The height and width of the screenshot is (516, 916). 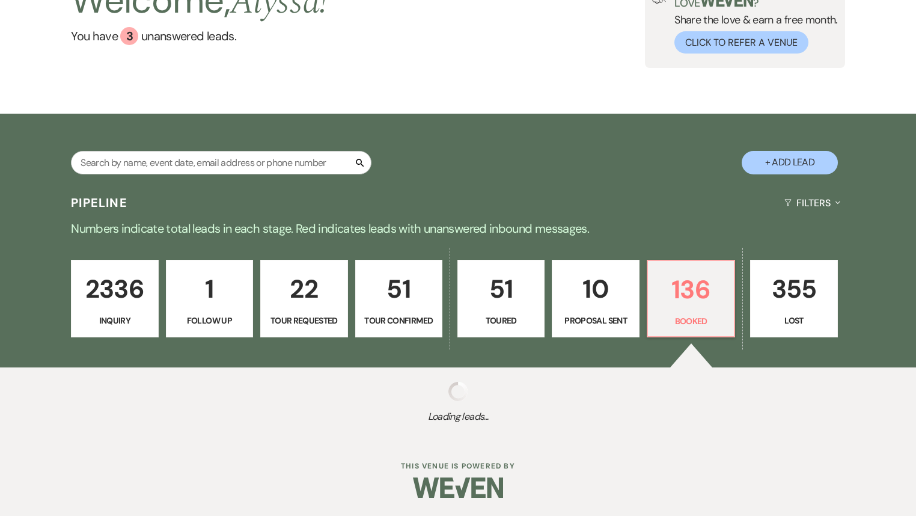 I want to click on img: loading spinner, so click(x=458, y=391).